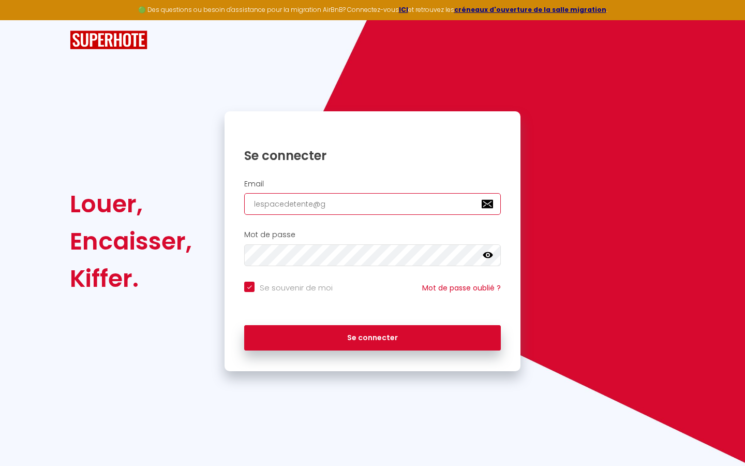 This screenshot has width=745, height=466. What do you see at coordinates (373, 234) in the screenshot?
I see `h2: Mot de passe` at bounding box center [373, 234].